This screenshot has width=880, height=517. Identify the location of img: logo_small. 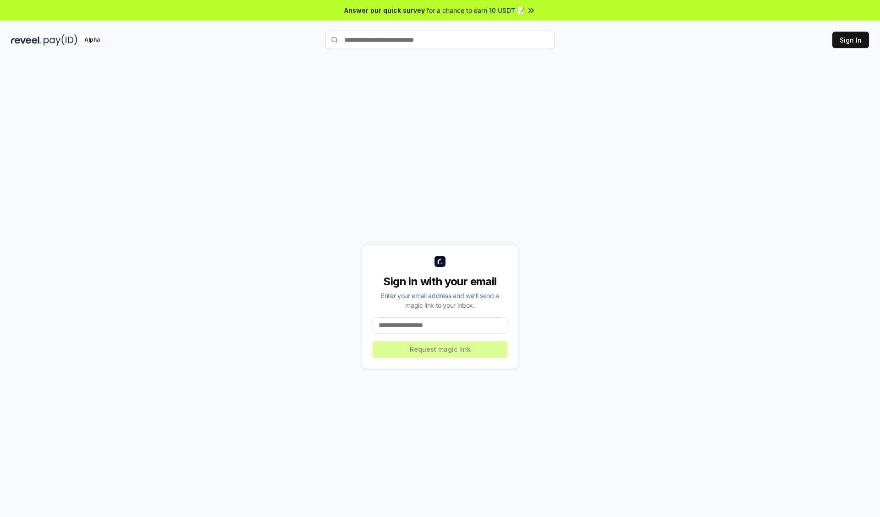
(440, 262).